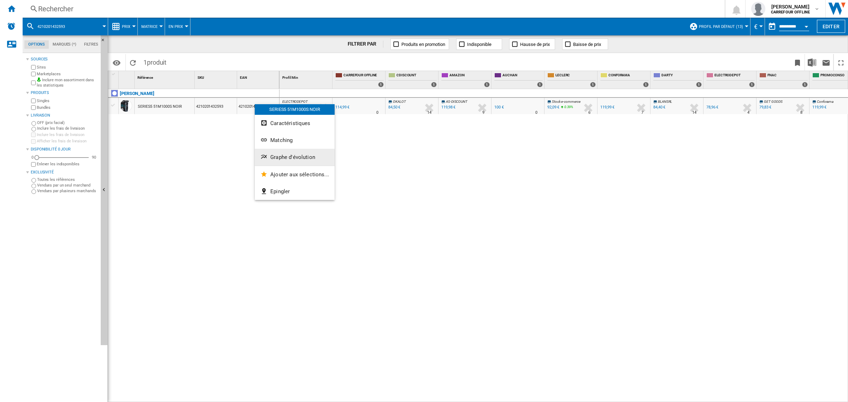 The height and width of the screenshot is (402, 848). Describe the element at coordinates (295, 123) in the screenshot. I see `button: Caractéristiques` at that location.